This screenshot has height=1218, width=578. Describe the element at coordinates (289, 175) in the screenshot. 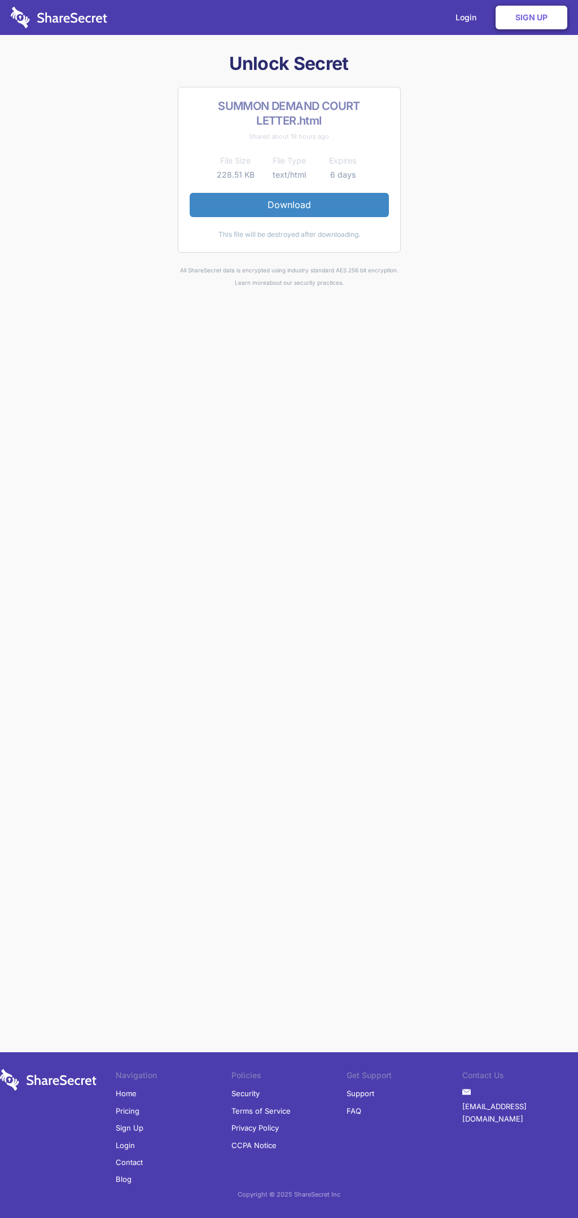

I see `td: text/html` at that location.